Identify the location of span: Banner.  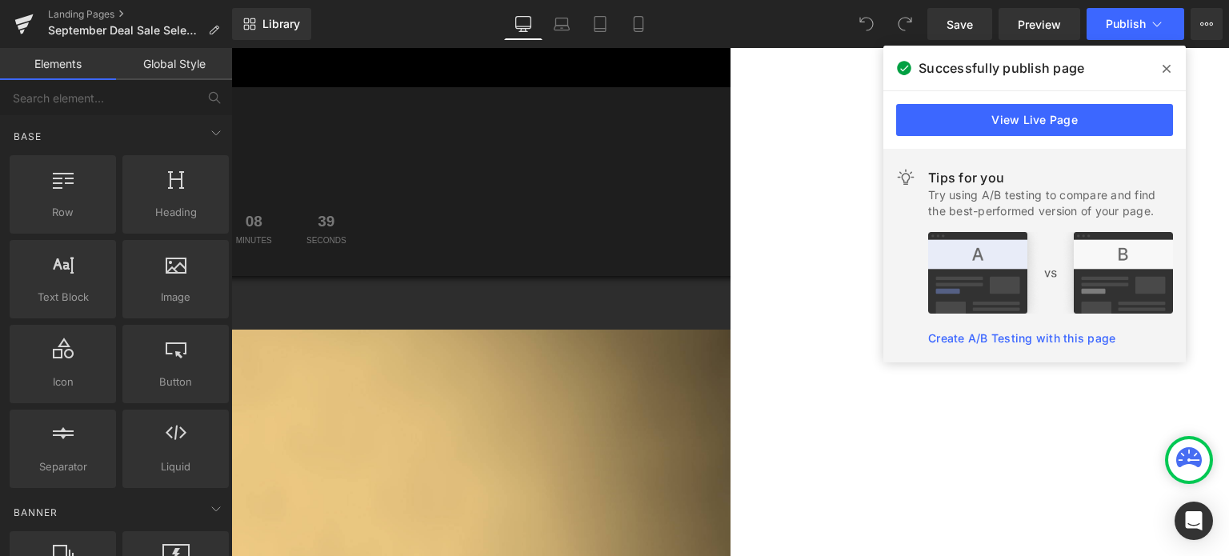
(35, 512).